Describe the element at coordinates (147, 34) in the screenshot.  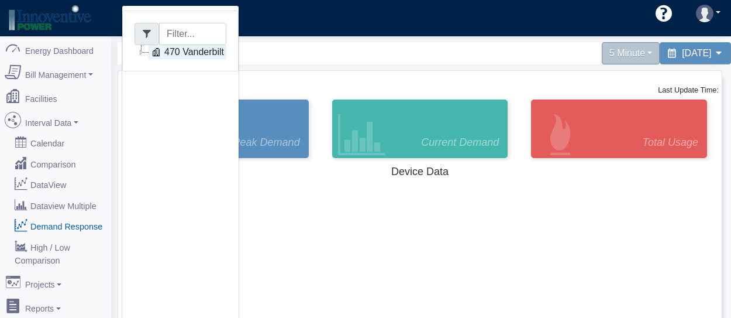
I see `span: Filter` at that location.